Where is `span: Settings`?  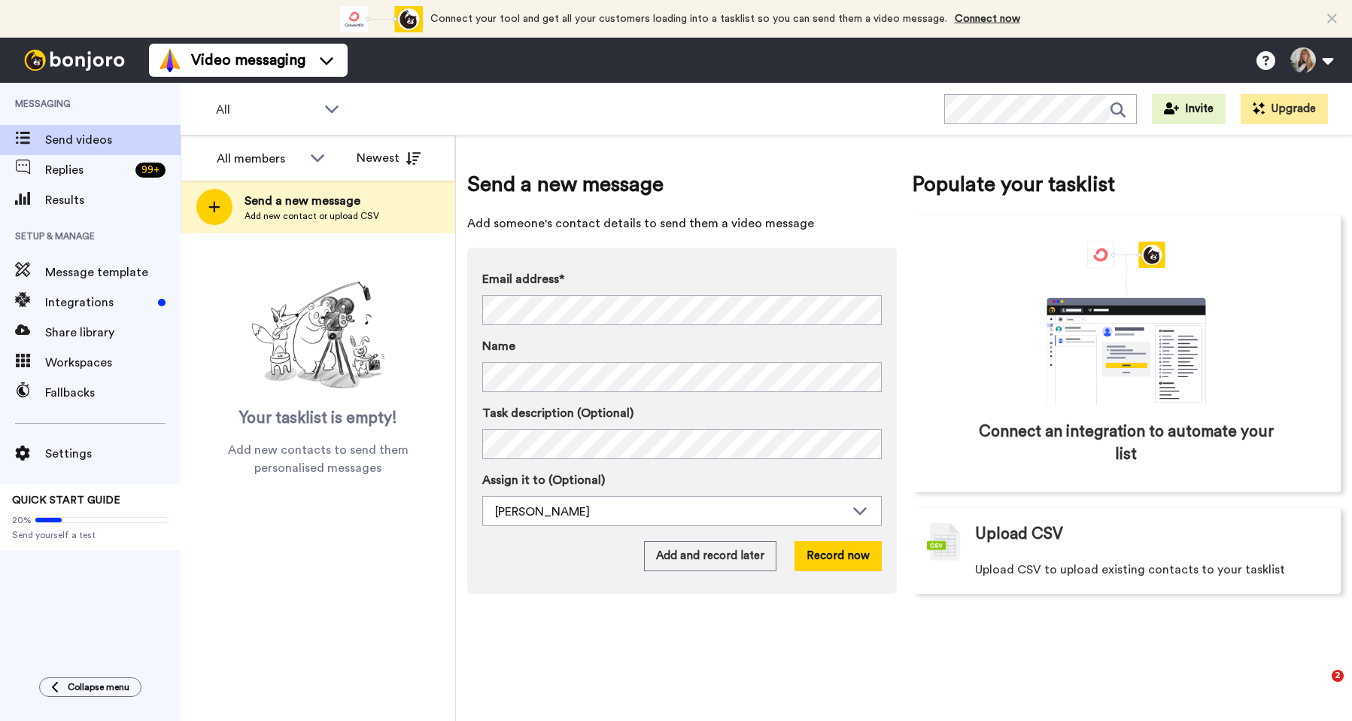 span: Settings is located at coordinates (113, 454).